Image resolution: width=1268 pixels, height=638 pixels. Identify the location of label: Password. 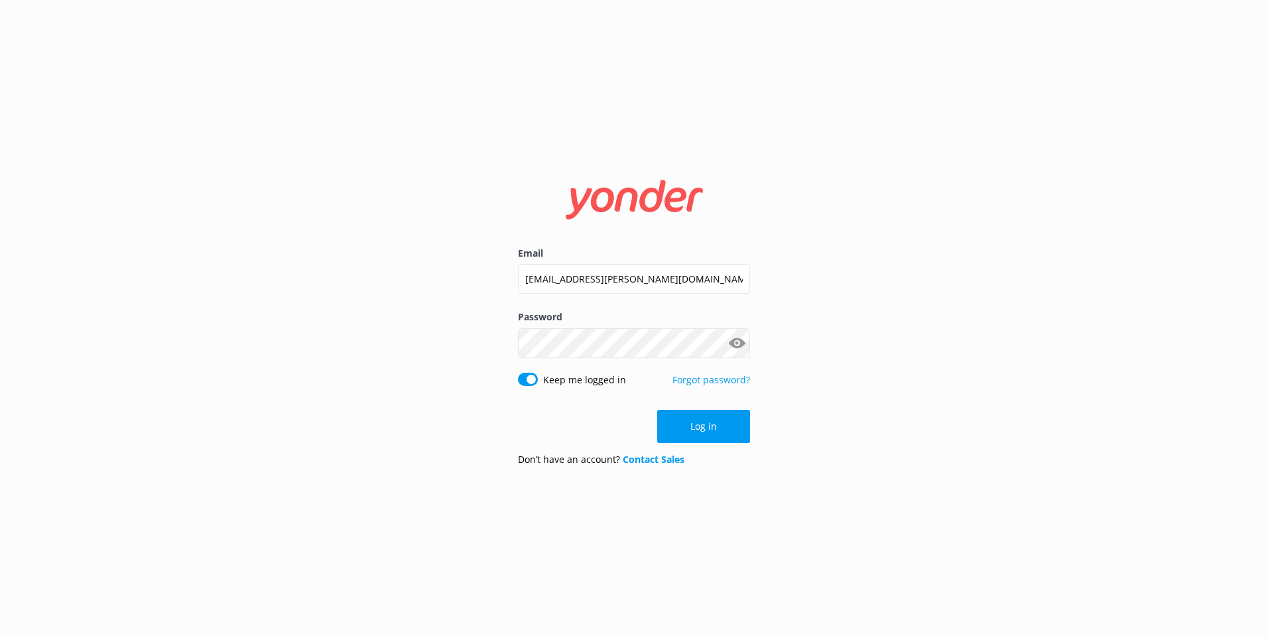
(634, 317).